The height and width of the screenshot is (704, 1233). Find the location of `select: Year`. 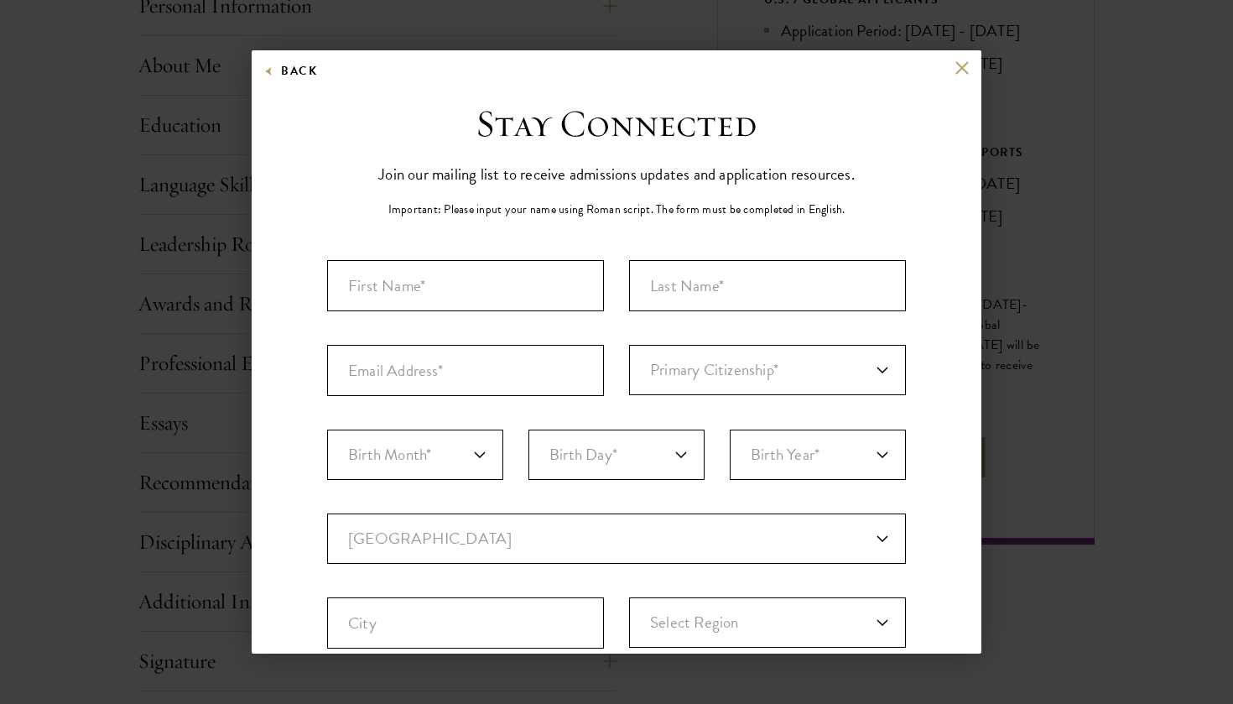

select: Year is located at coordinates (818, 455).